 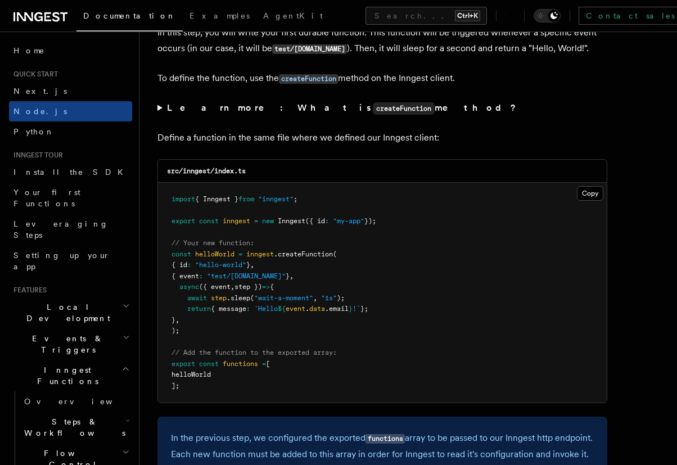 What do you see at coordinates (349, 221) in the screenshot?
I see `span: "my-app"` at bounding box center [349, 221].